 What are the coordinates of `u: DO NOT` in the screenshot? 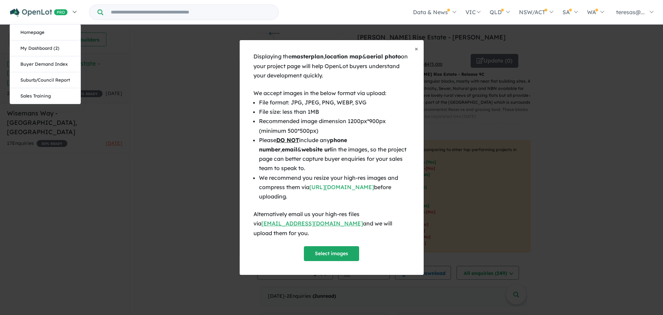 It's located at (288, 140).